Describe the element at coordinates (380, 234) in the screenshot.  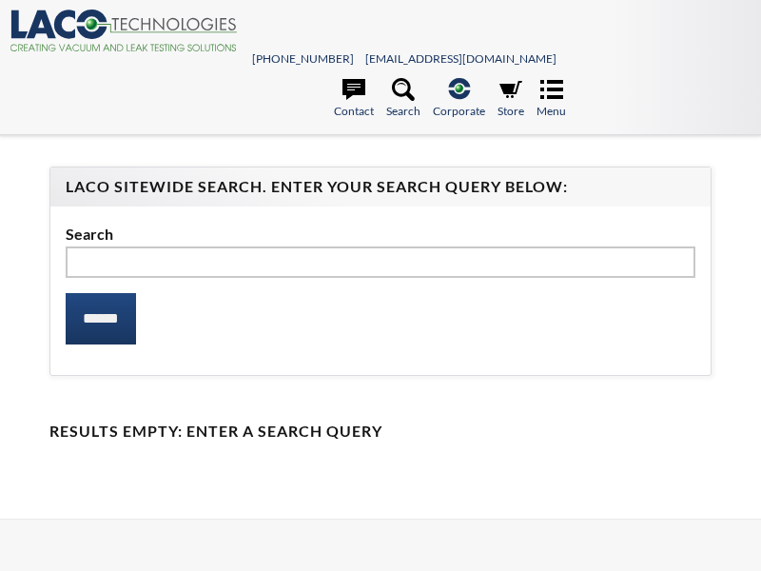
I see `label: Search` at that location.